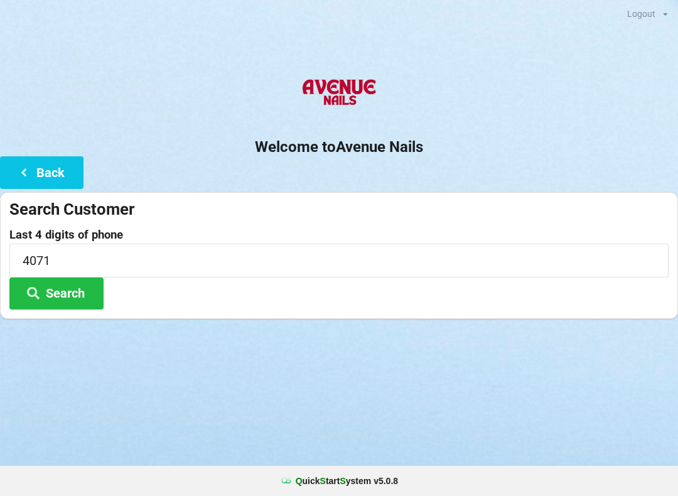  What do you see at coordinates (339, 260) in the screenshot?
I see `input: 0000` at bounding box center [339, 260].